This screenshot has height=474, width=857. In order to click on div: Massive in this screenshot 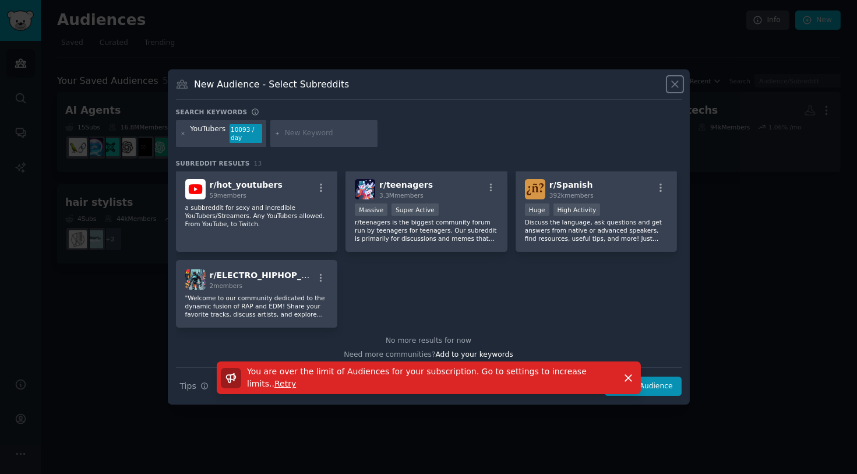, I will do `click(371, 209)`.